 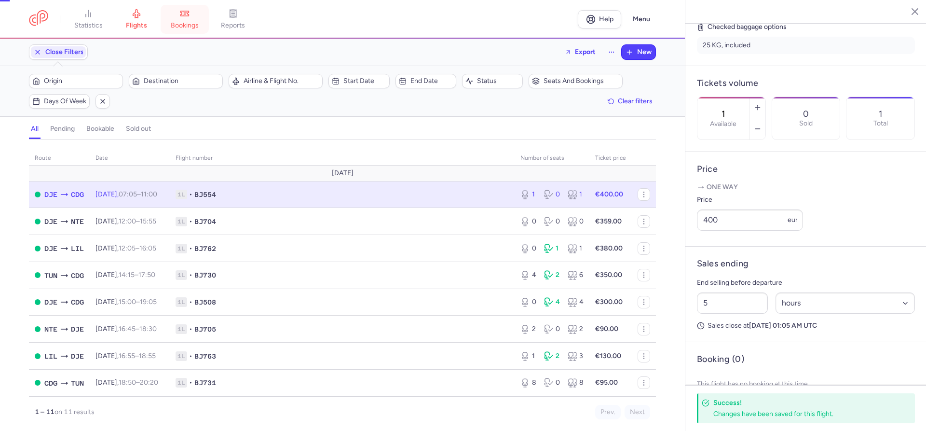 I want to click on span: Charles De Gaulle, Paris, France, so click(x=77, y=194).